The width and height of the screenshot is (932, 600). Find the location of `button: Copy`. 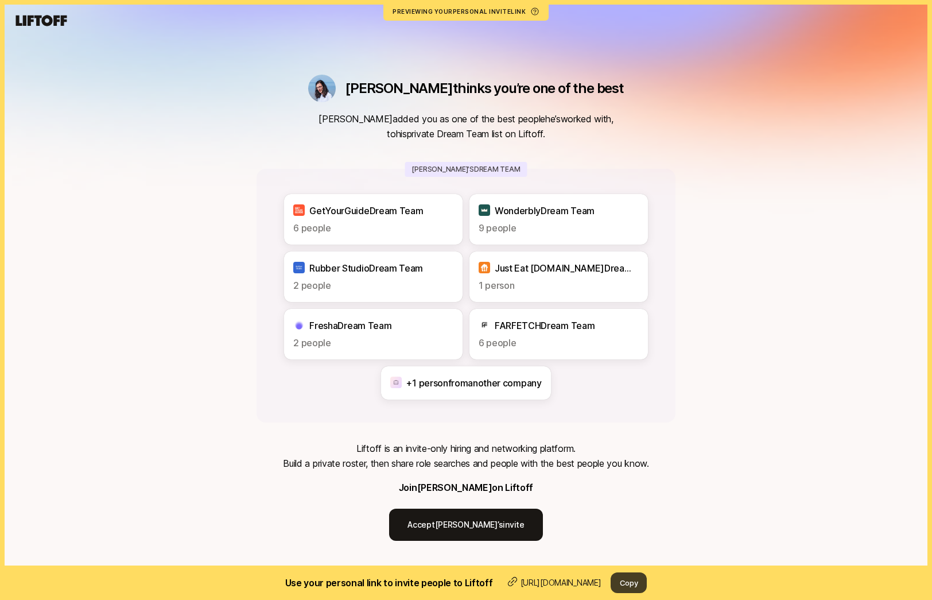

button: Copy is located at coordinates (629, 583).